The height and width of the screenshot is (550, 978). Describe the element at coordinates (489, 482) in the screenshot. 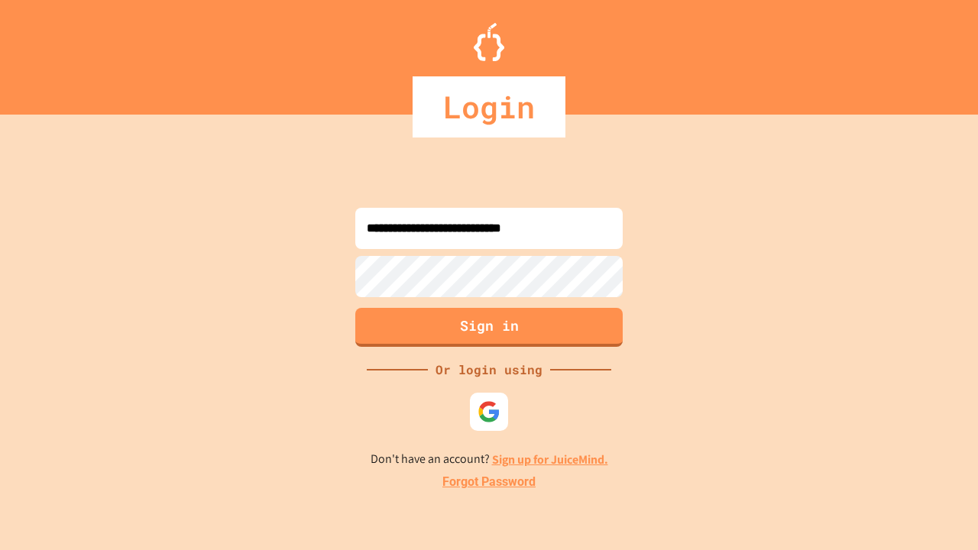

I see `a: Forgot Password` at that location.